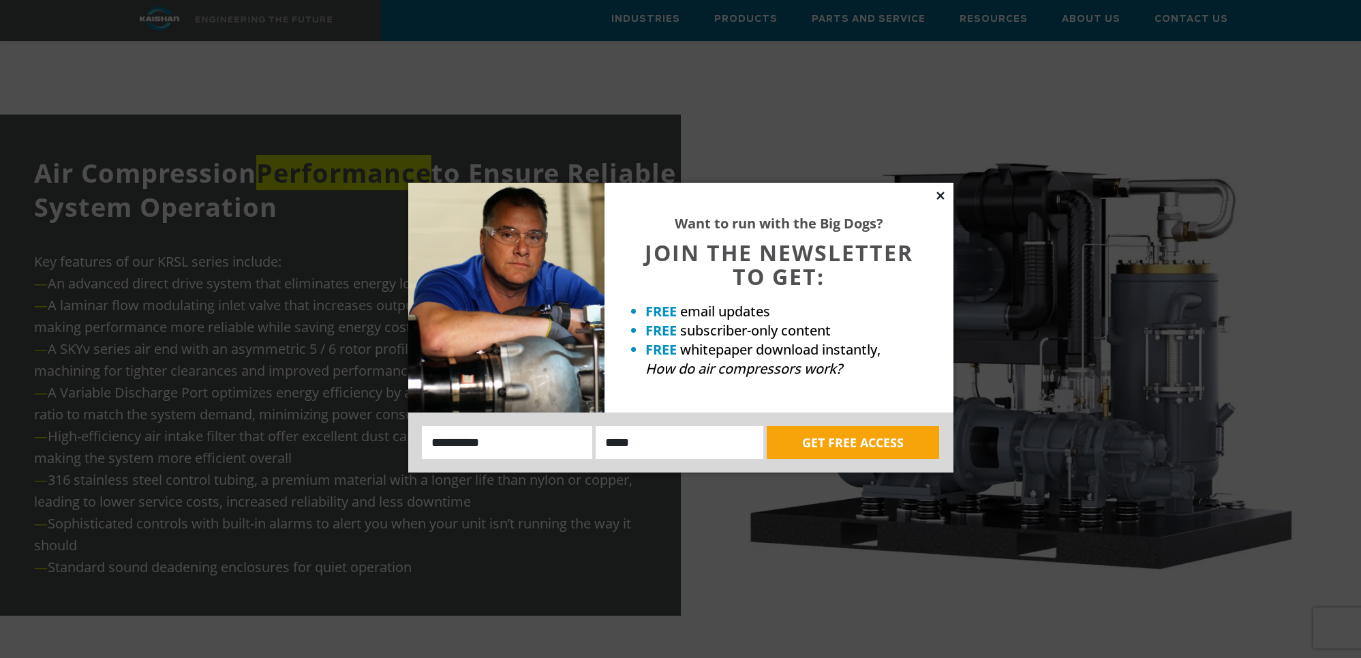 The height and width of the screenshot is (658, 1361). I want to click on button: GET FREE ACCESS, so click(853, 442).